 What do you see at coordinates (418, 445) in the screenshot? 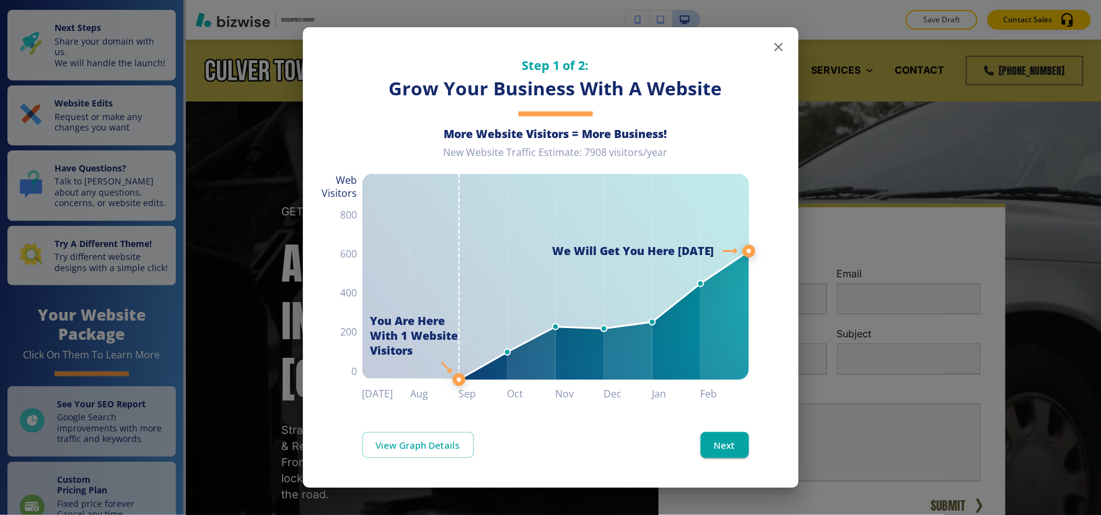
I see `a: View Graph Details` at bounding box center [418, 445].